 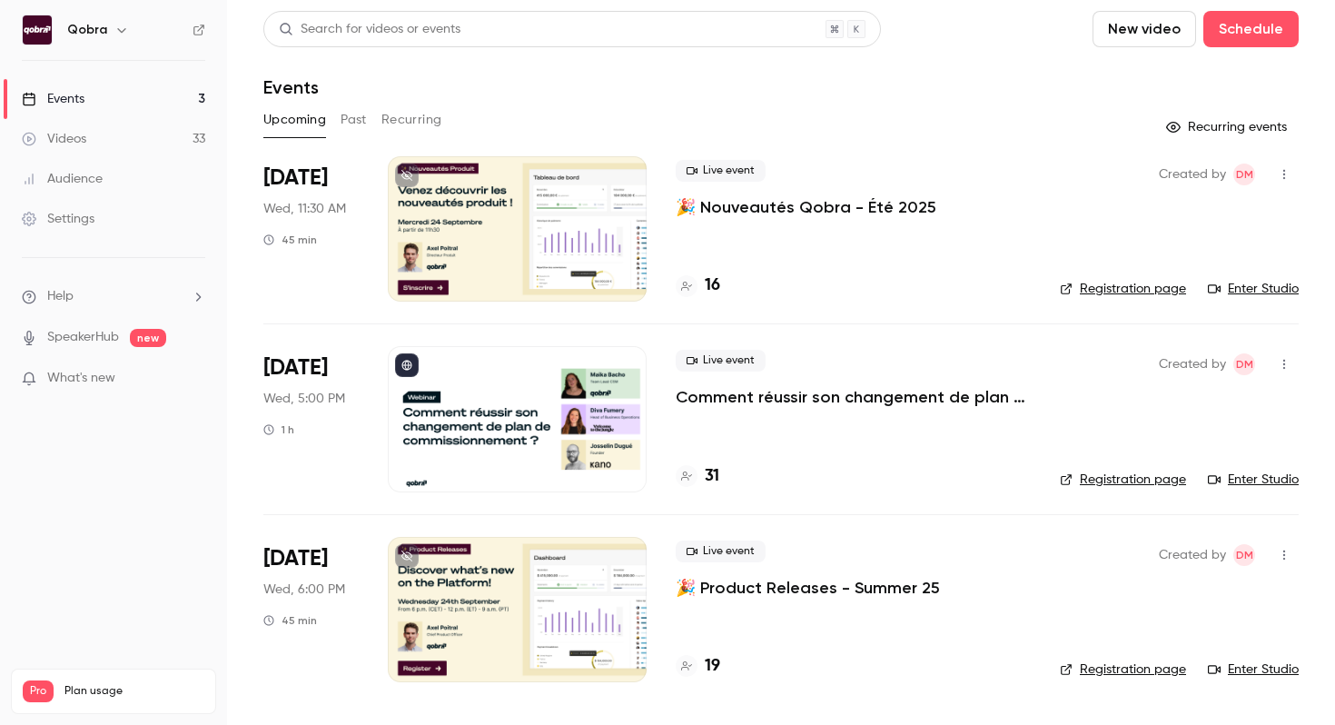 What do you see at coordinates (60, 296) in the screenshot?
I see `span: Help` at bounding box center [60, 296].